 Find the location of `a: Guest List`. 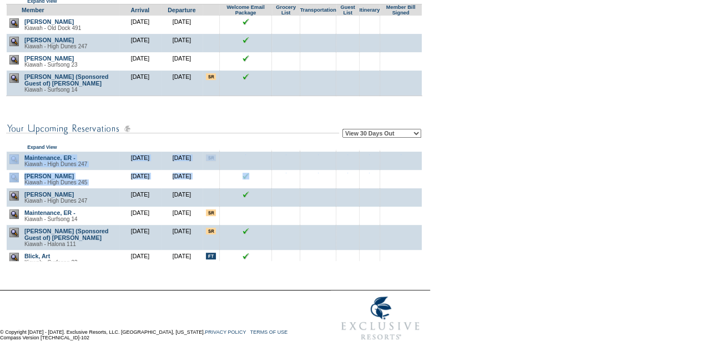

a: Guest List is located at coordinates (347, 10).